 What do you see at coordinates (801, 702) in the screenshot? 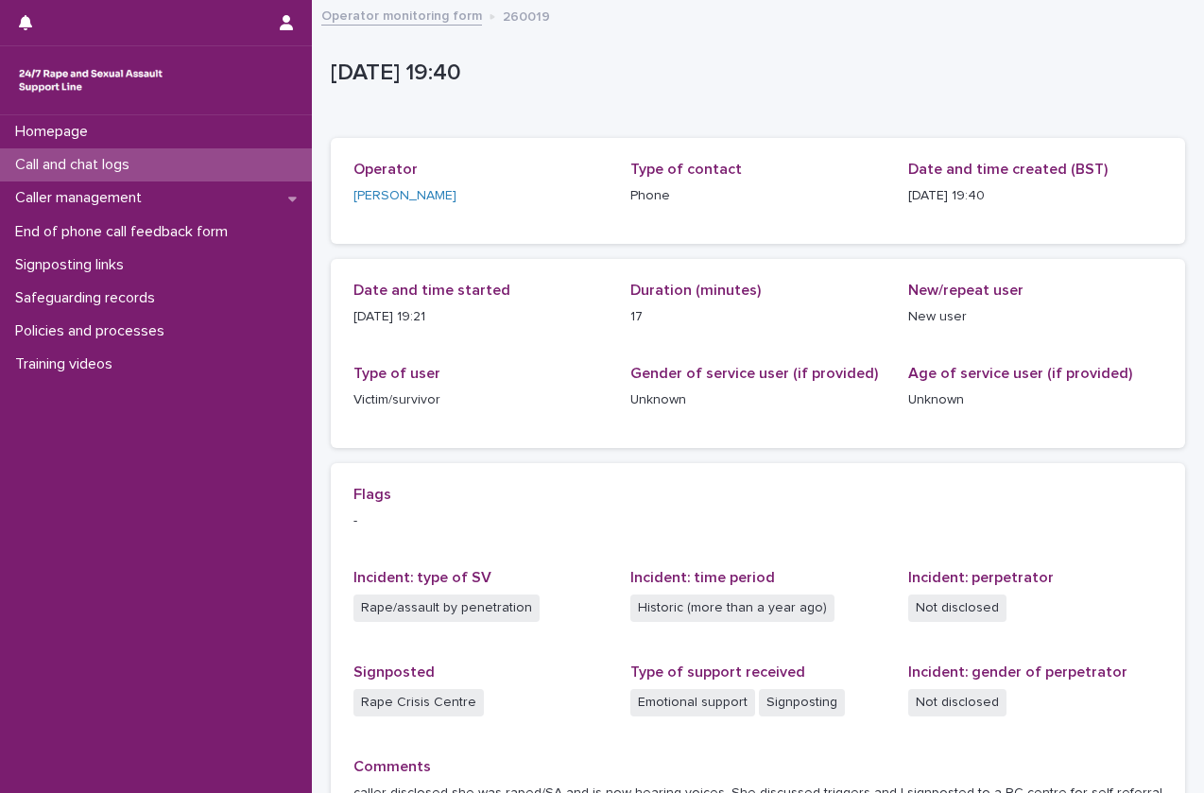
I see `span: Signposting` at bounding box center [801, 702].